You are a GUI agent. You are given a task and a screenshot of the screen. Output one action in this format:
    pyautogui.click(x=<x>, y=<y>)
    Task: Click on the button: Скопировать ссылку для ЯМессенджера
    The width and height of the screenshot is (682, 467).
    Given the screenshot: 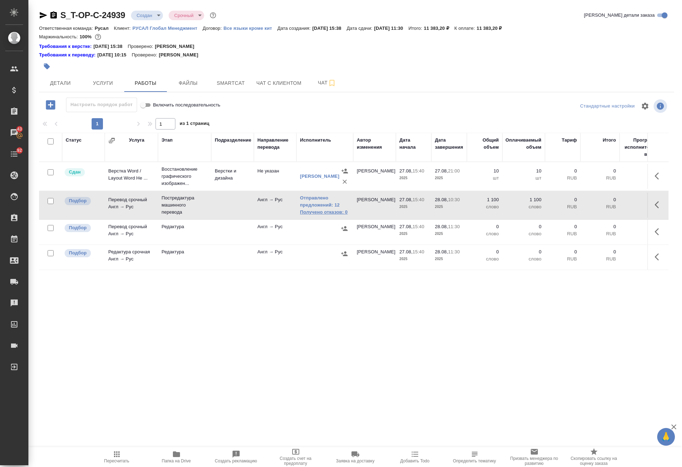 What is the action you would take?
    pyautogui.click(x=43, y=15)
    